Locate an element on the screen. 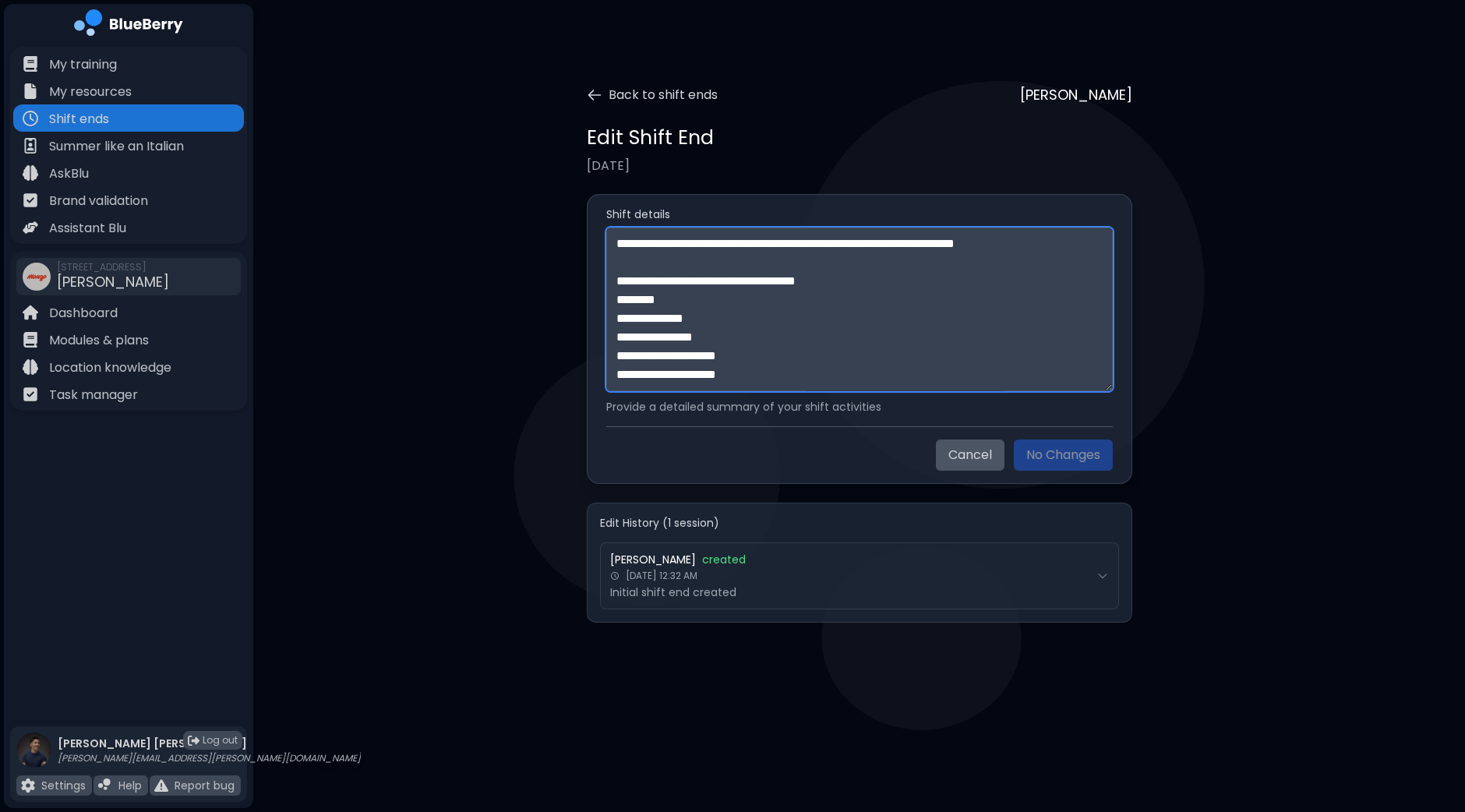  span: created is located at coordinates (724, 559).